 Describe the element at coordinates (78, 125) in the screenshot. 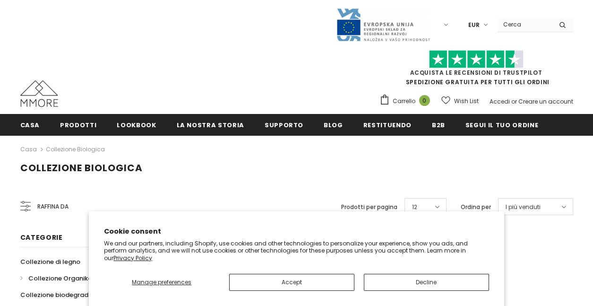

I see `span: Prodotti` at that location.